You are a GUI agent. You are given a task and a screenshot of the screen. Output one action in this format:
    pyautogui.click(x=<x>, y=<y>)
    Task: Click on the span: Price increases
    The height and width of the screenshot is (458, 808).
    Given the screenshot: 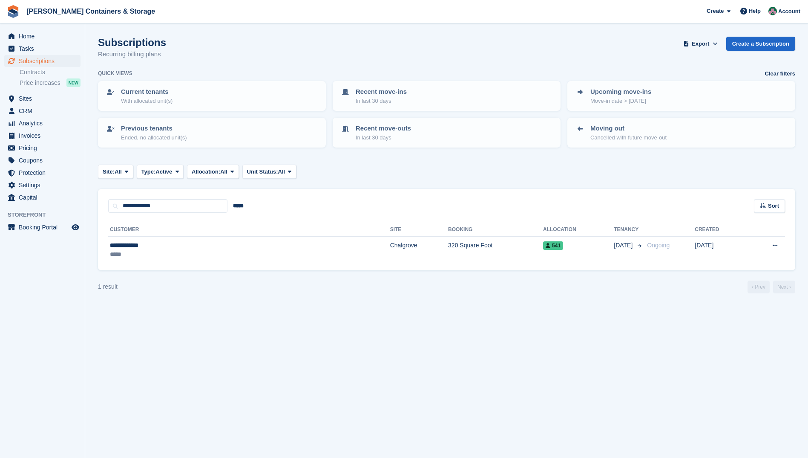 What is the action you would take?
    pyautogui.click(x=40, y=83)
    